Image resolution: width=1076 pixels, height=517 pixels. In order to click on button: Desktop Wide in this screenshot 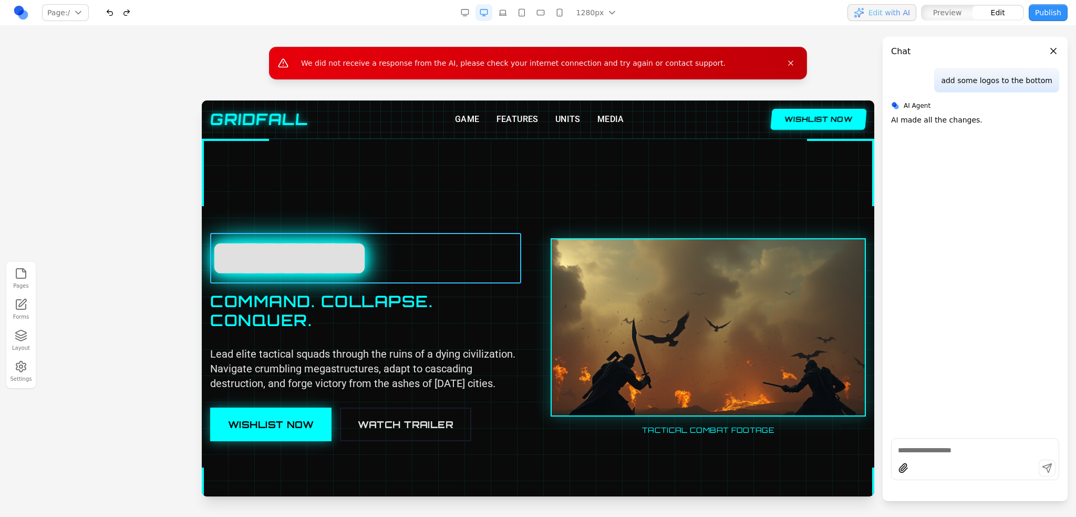, I will do `click(465, 13)`.